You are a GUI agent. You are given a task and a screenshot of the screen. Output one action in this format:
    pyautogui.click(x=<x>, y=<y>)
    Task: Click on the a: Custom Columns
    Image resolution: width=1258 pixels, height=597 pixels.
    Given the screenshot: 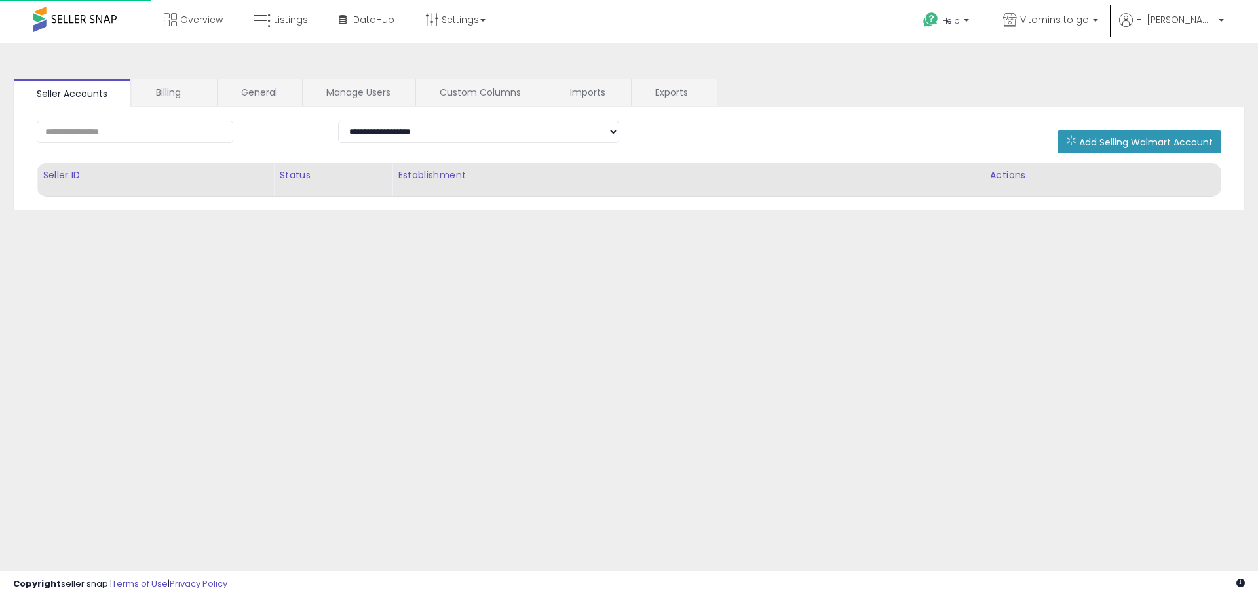 What is the action you would take?
    pyautogui.click(x=480, y=92)
    